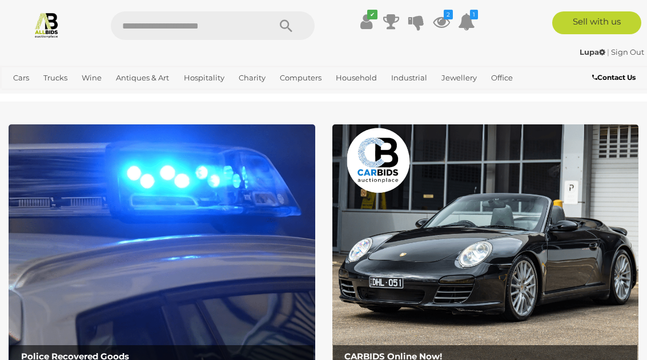 Image resolution: width=647 pixels, height=360 pixels. Describe the element at coordinates (21, 78) in the screenshot. I see `a: Cars` at that location.